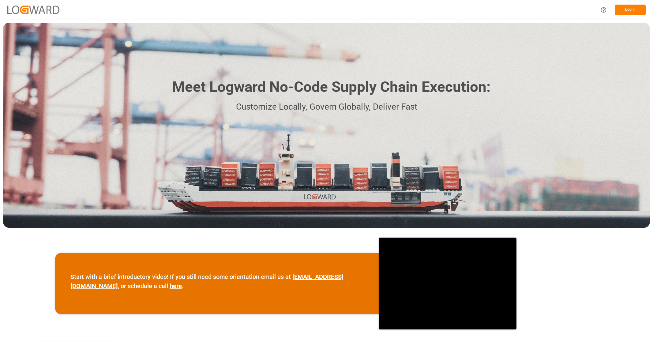 The height and width of the screenshot is (342, 653). What do you see at coordinates (326, 107) in the screenshot?
I see `p: Customize Locally, Govern Globally, Deliver Fast` at bounding box center [326, 107].